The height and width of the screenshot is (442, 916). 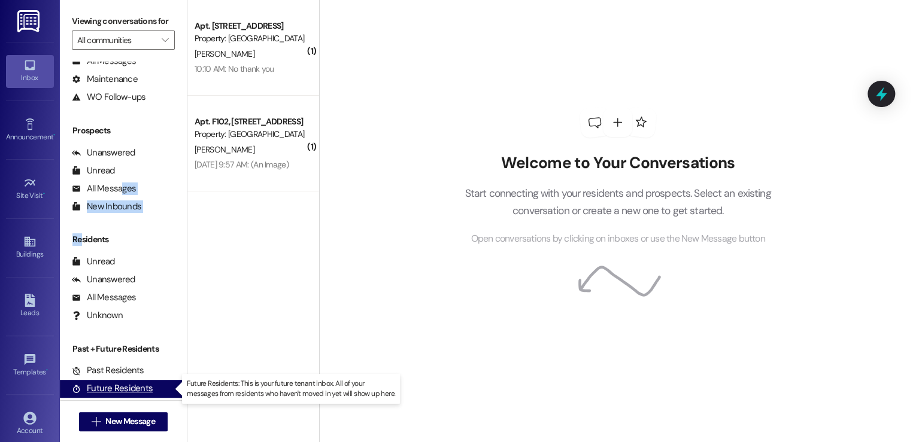 I want to click on input: All communities, so click(x=116, y=40).